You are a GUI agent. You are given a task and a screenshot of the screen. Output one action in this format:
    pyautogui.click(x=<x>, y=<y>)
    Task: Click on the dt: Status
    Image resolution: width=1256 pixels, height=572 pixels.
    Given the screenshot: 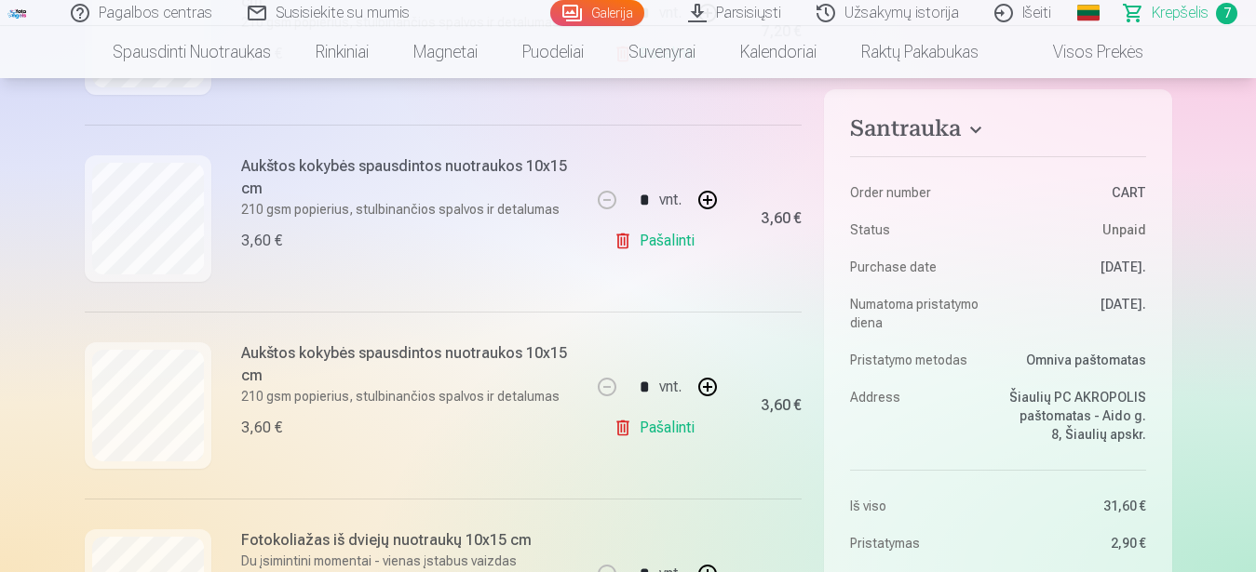 What is the action you would take?
    pyautogui.click(x=919, y=230)
    